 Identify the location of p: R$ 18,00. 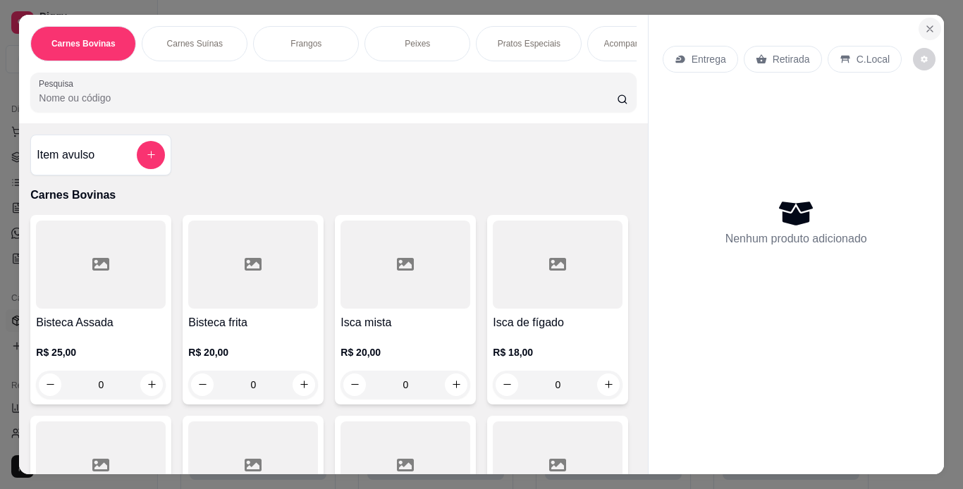
(558, 353).